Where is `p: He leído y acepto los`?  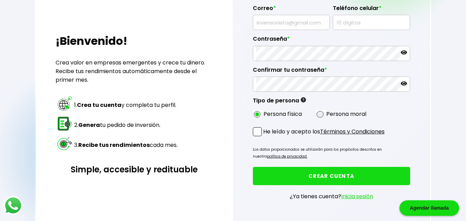
p: He leído y acepto los is located at coordinates (324, 131).